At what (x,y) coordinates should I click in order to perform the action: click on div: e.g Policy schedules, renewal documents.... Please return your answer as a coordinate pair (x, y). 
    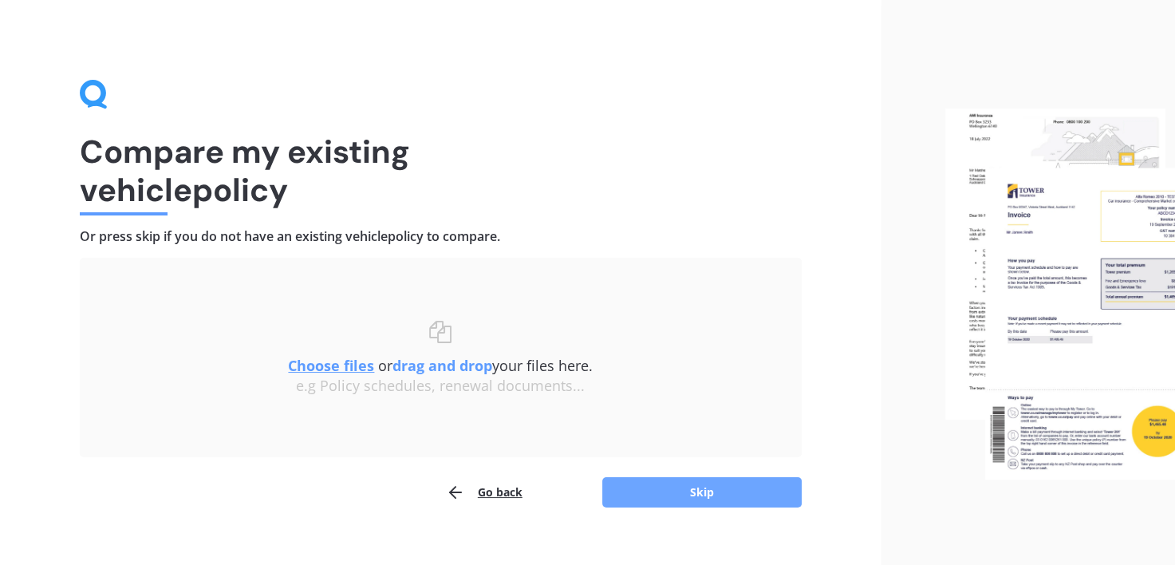
    Looking at the image, I should click on (440, 386).